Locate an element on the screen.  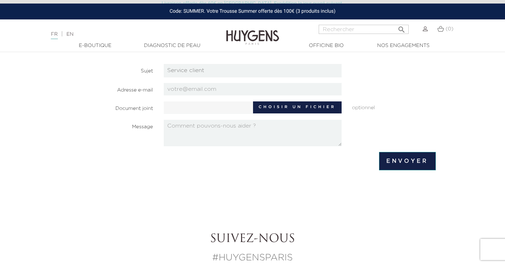
label: Document joint is located at coordinates (111, 107).